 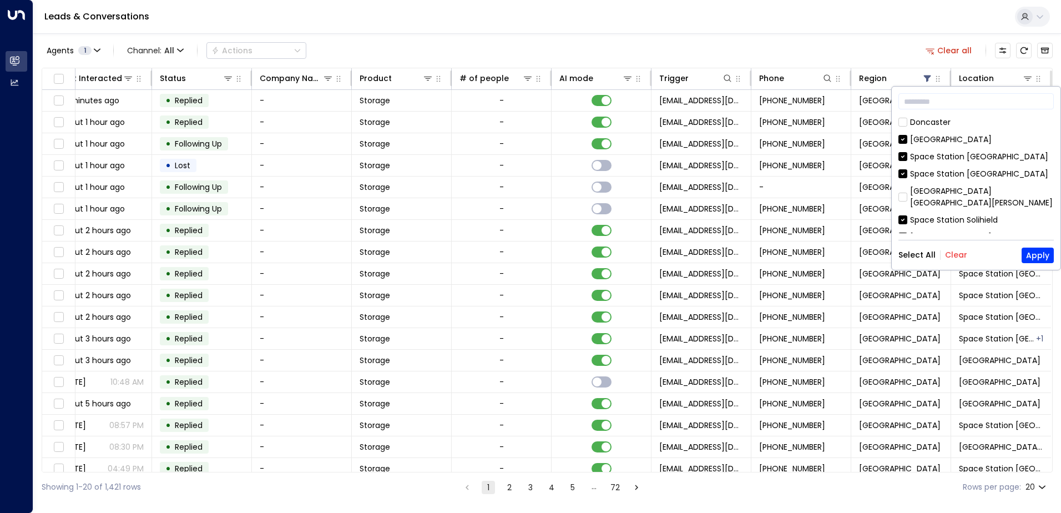 I want to click on div: Product, so click(x=376, y=78).